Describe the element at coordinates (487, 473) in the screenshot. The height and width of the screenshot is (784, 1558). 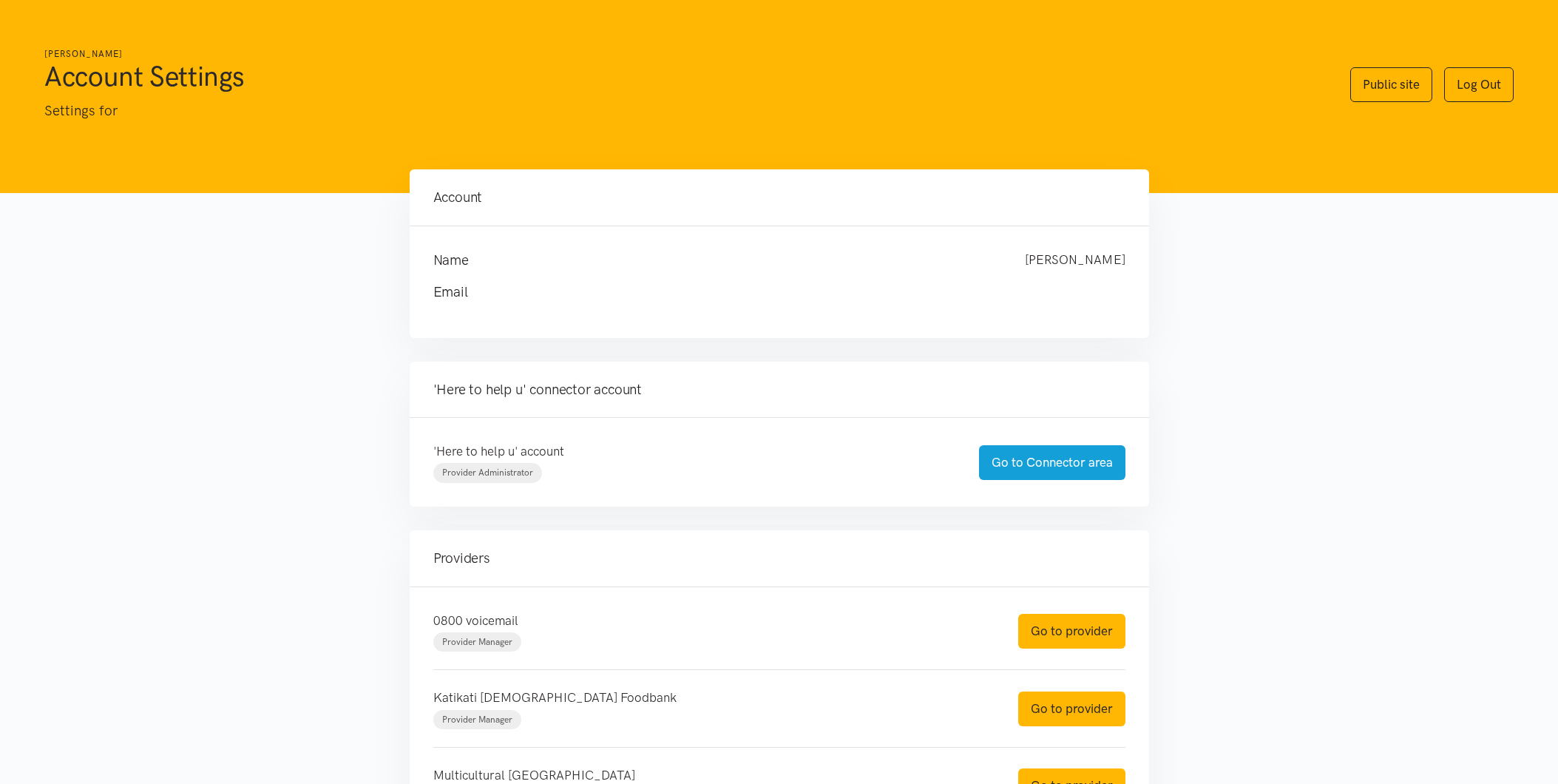
I see `span: Provider Administrator` at that location.